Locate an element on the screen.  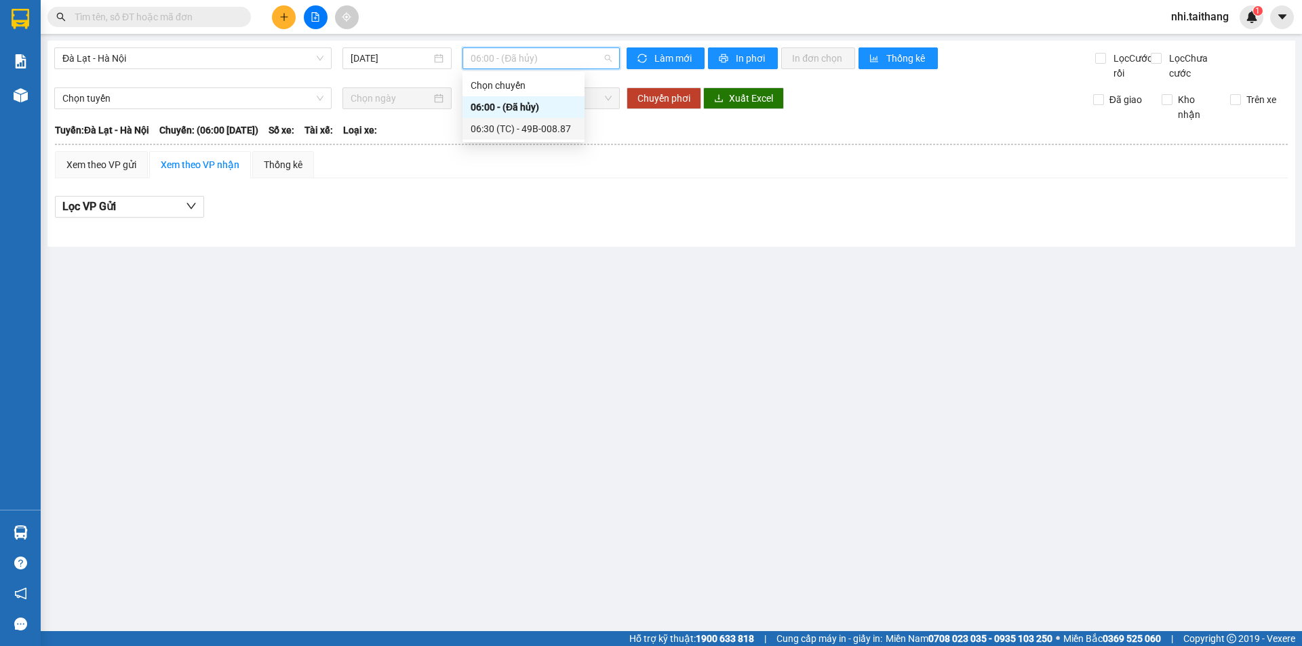
span: Đã giao is located at coordinates (1126, 100).